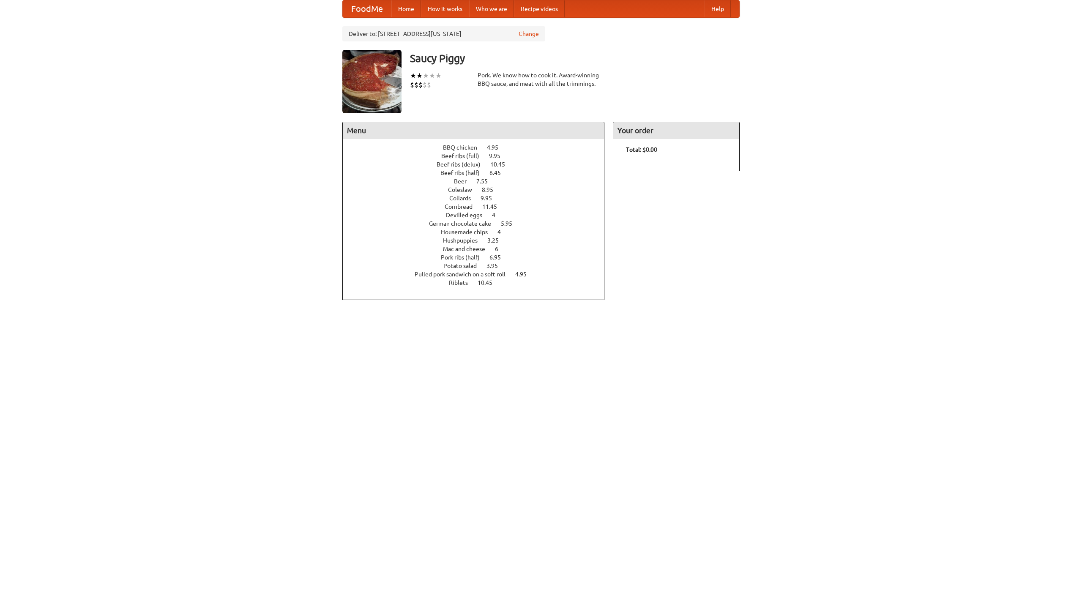  What do you see at coordinates (465, 241) in the screenshot?
I see `span: Hushpuppies` at bounding box center [465, 241].